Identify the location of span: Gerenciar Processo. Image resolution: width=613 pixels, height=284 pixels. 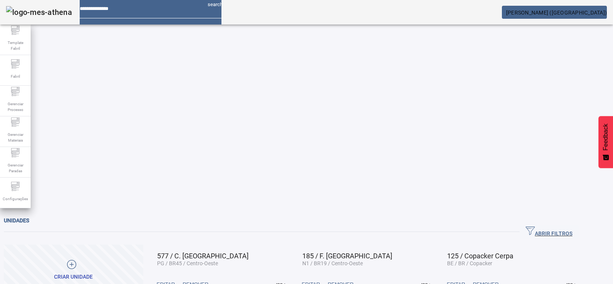
(15, 107).